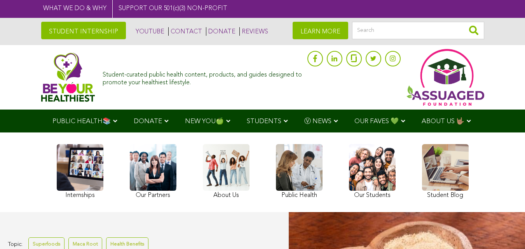  I want to click on span: DONATE, so click(148, 121).